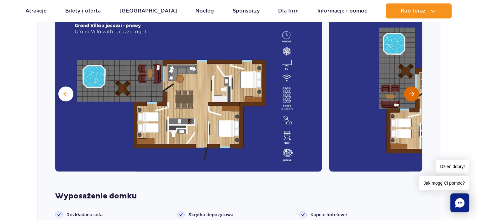 The height and width of the screenshot is (220, 477). I want to click on a: Informacje i pomoc, so click(342, 11).